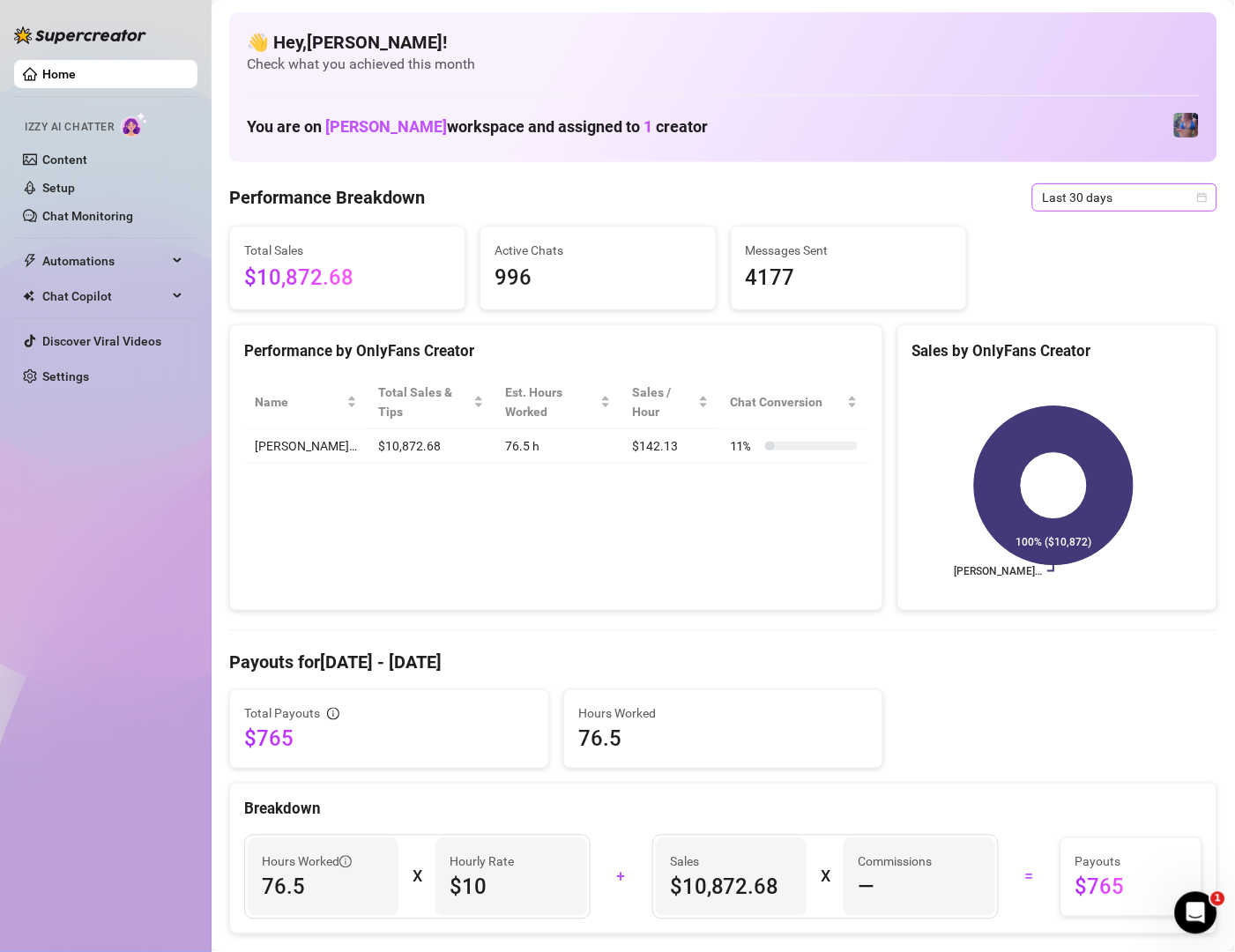 Image resolution: width=1235 pixels, height=952 pixels. I want to click on th: Sales / Hour, so click(670, 402).